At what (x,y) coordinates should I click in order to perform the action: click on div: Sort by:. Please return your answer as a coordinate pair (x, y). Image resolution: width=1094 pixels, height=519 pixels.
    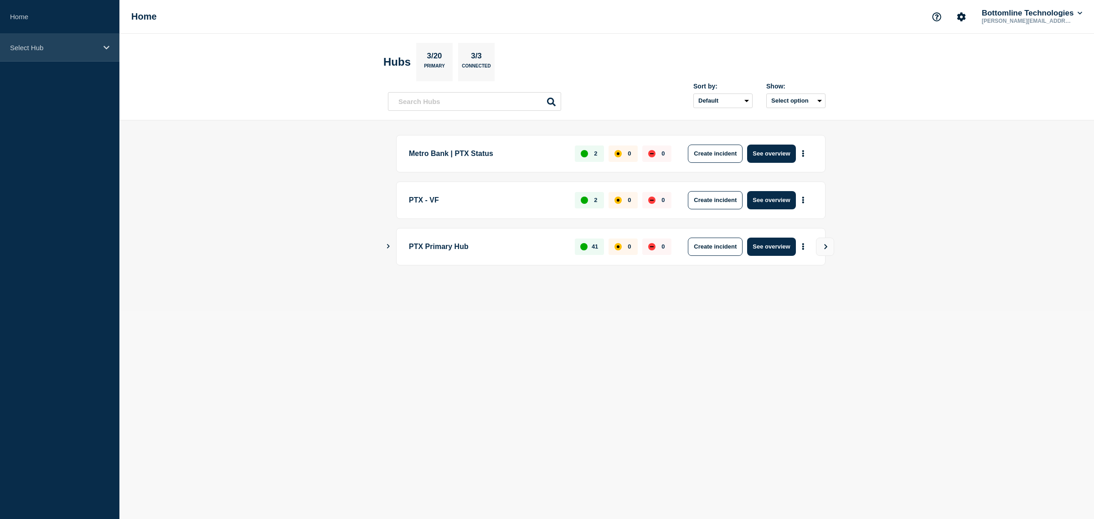
    Looking at the image, I should click on (723, 86).